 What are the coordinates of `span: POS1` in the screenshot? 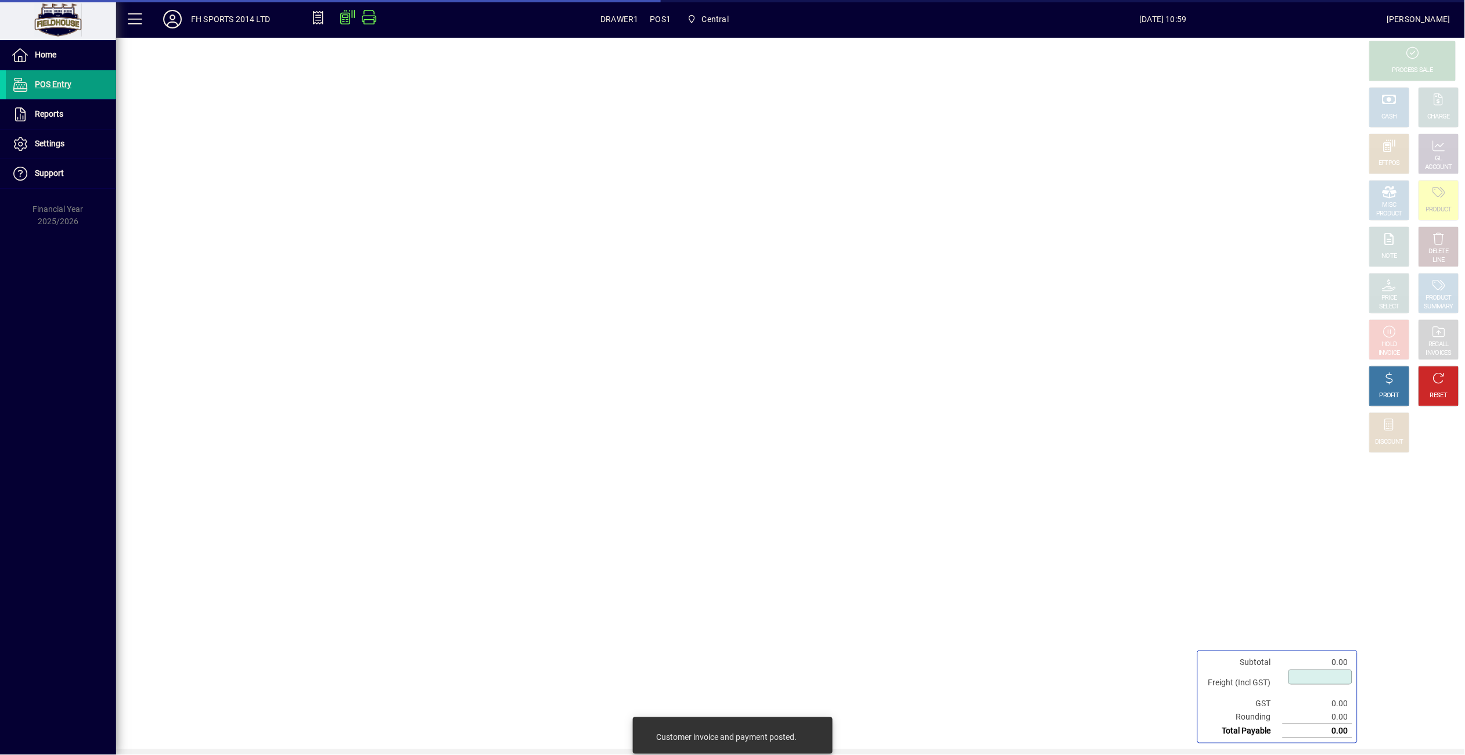 It's located at (661, 19).